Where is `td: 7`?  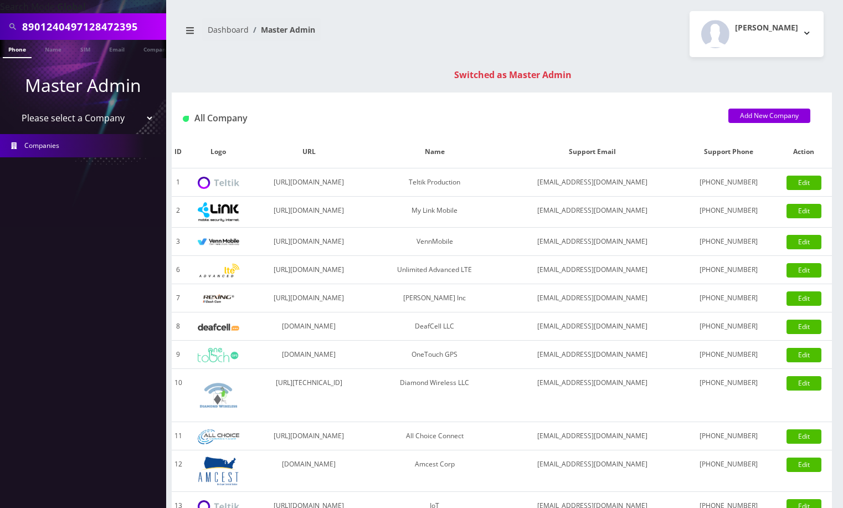
td: 7 is located at coordinates (178, 298).